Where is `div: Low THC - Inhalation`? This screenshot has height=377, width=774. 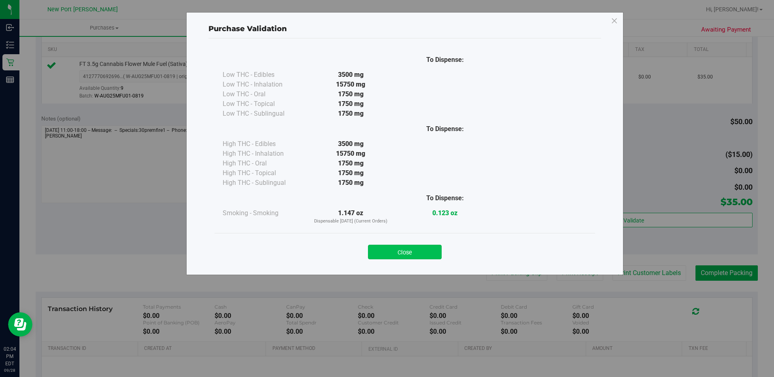
div: Low THC - Inhalation is located at coordinates (263, 85).